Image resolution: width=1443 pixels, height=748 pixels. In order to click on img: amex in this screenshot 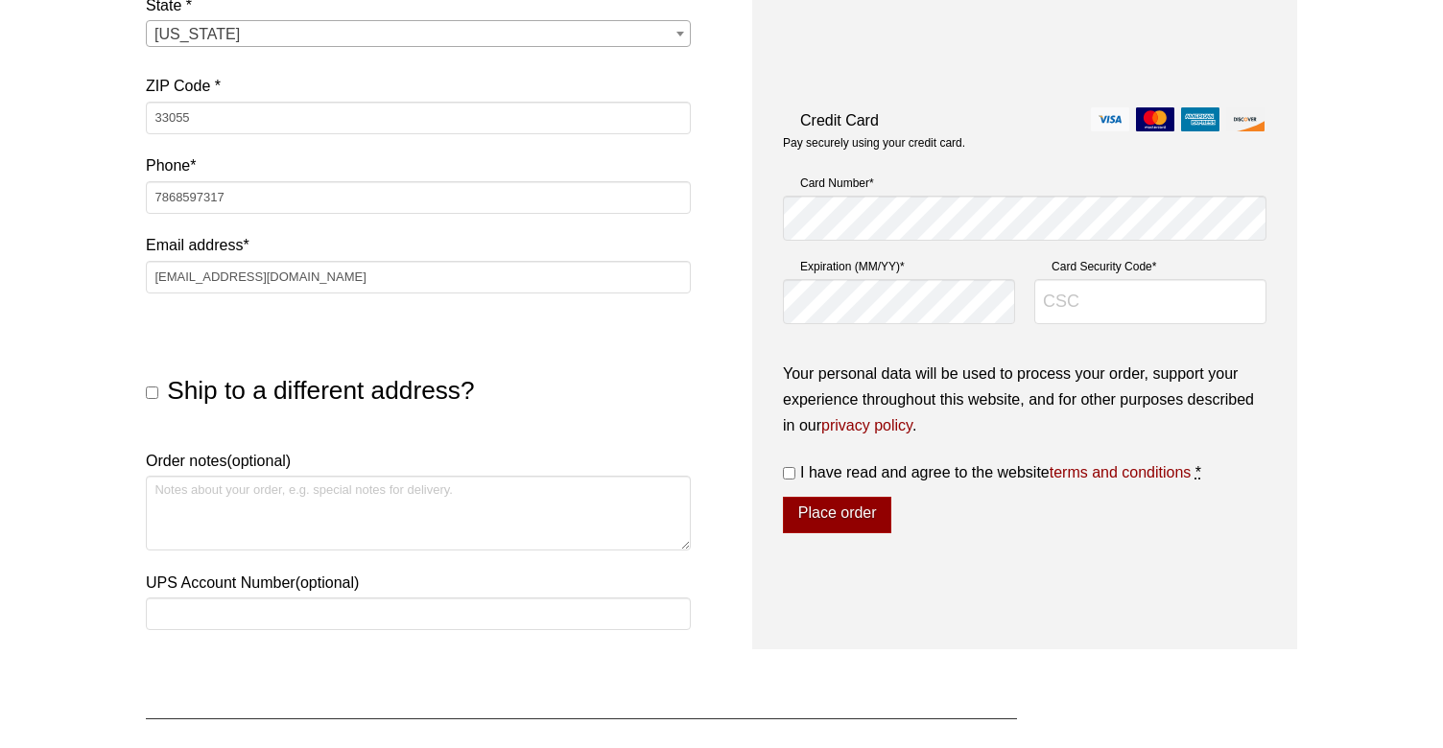, I will do `click(1200, 119)`.